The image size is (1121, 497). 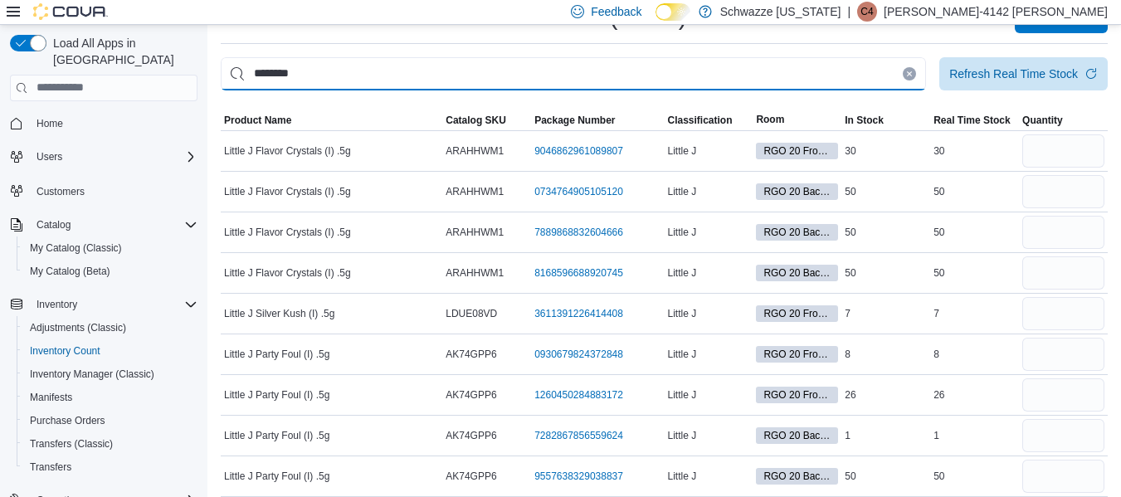 I want to click on a: Home, so click(x=50, y=124).